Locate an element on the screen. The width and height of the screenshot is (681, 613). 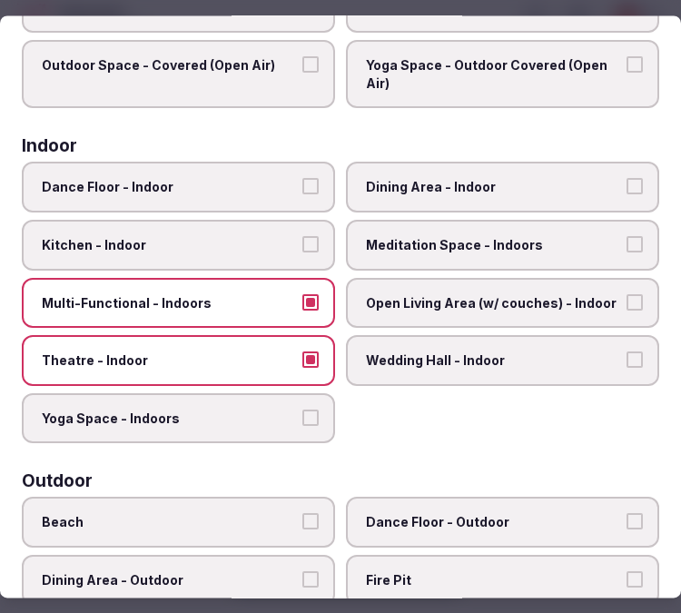
button: Dance Floor - Outdoor is located at coordinates (635, 522).